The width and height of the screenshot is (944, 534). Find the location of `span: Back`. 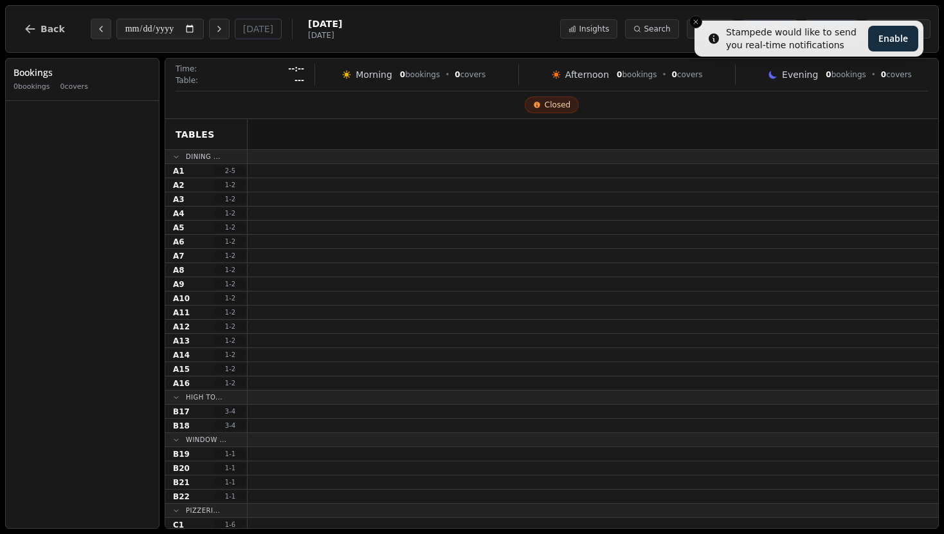

span: Back is located at coordinates (53, 29).